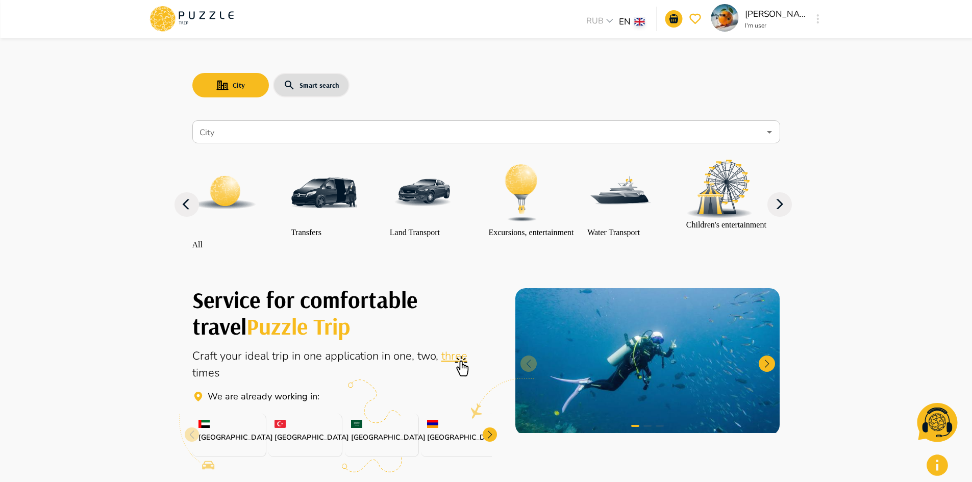 This screenshot has width=972, height=482. What do you see at coordinates (531, 199) in the screenshot?
I see `div: category-activity` at bounding box center [531, 199].